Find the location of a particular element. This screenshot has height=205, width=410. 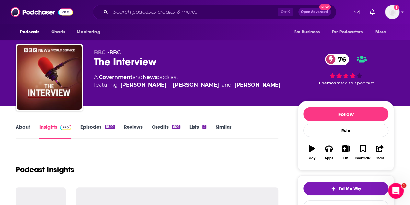

span: featuring is located at coordinates (187, 85).